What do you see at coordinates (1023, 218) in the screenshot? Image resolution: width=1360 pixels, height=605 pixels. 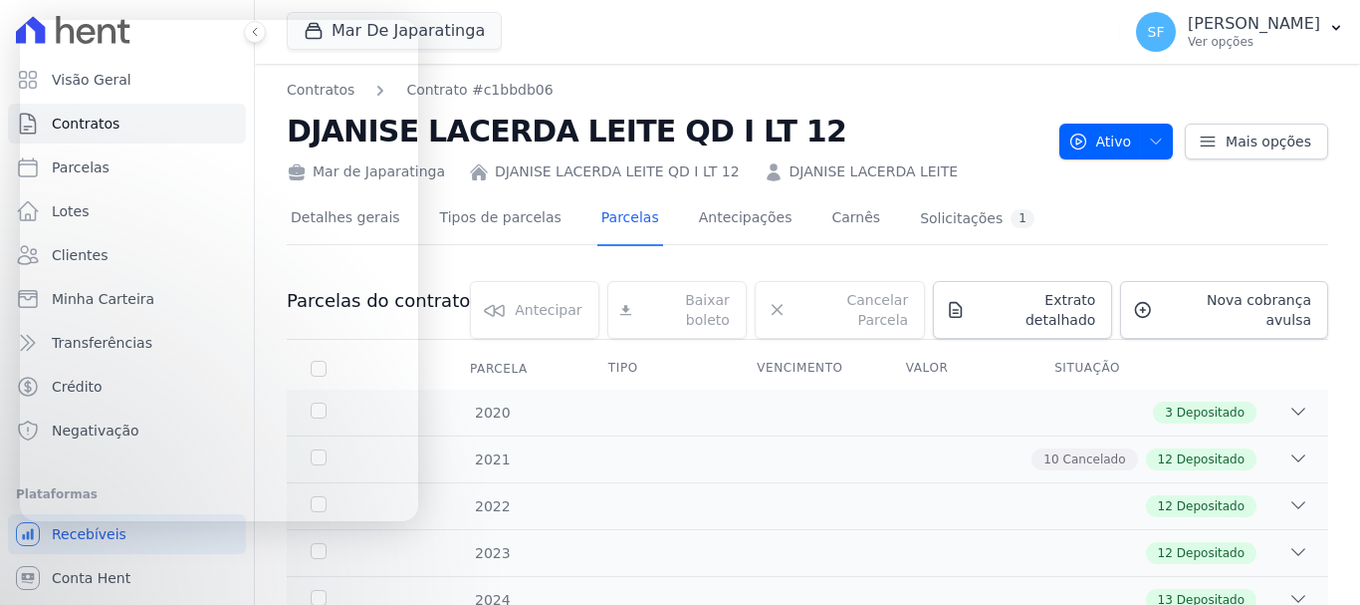 I see `div: 1` at bounding box center [1023, 218].